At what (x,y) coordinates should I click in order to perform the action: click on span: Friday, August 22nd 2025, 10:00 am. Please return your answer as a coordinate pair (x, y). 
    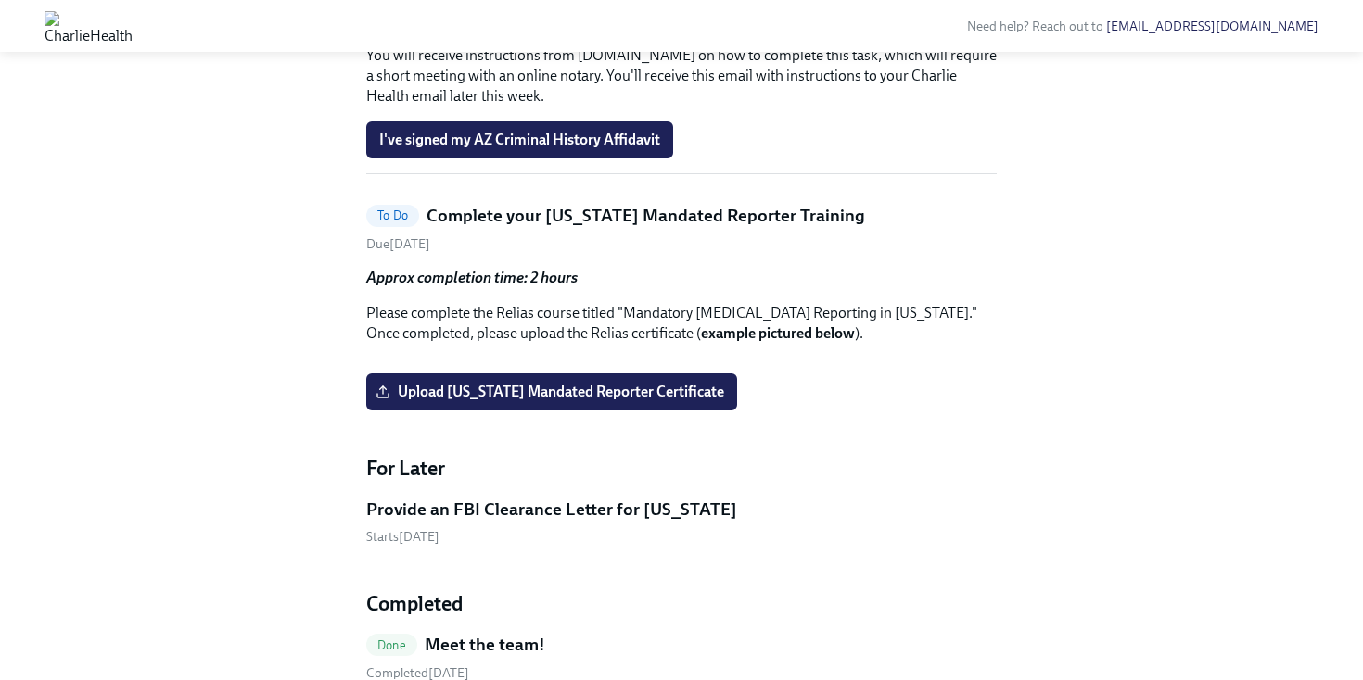
    Looking at the image, I should click on (398, 244).